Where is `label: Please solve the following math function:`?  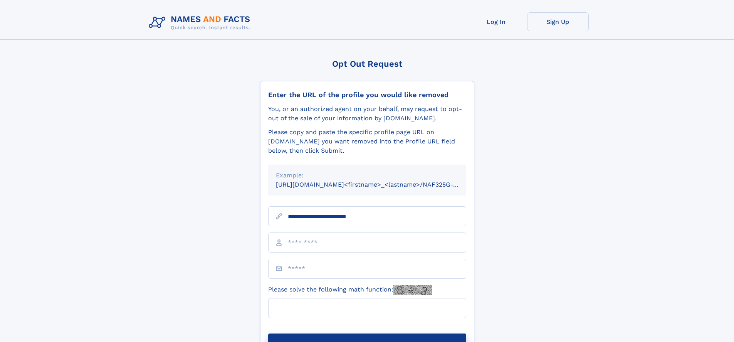 label: Please solve the following math function: is located at coordinates (350, 290).